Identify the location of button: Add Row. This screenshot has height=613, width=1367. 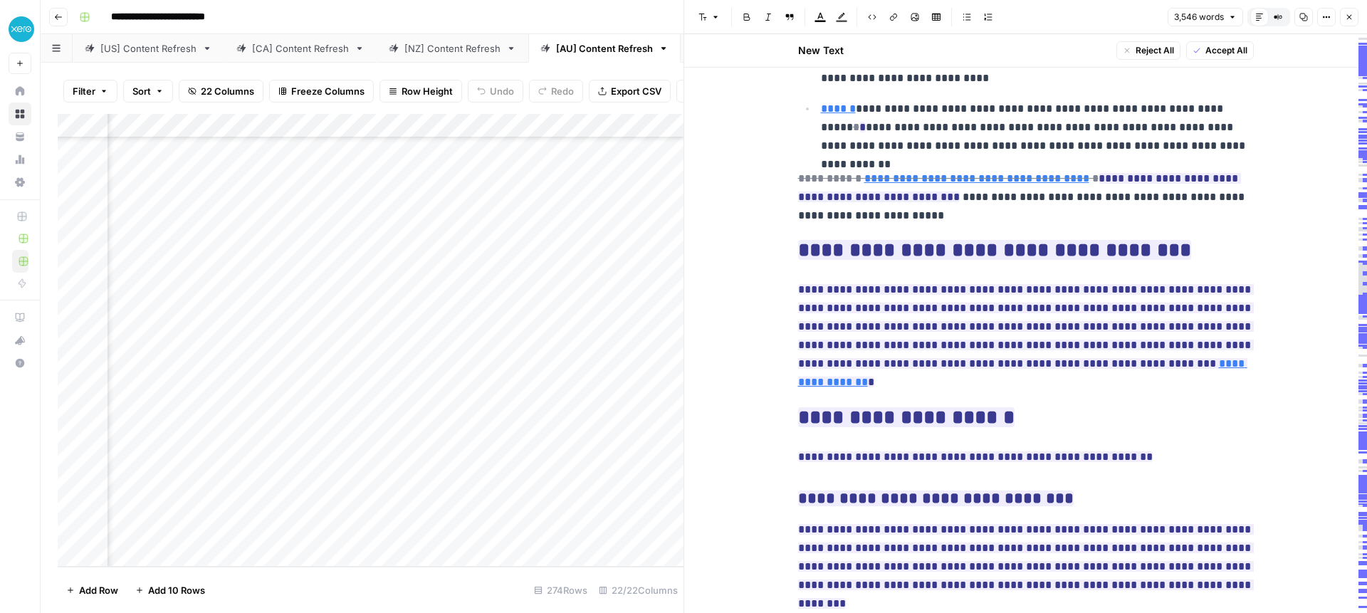
(92, 590).